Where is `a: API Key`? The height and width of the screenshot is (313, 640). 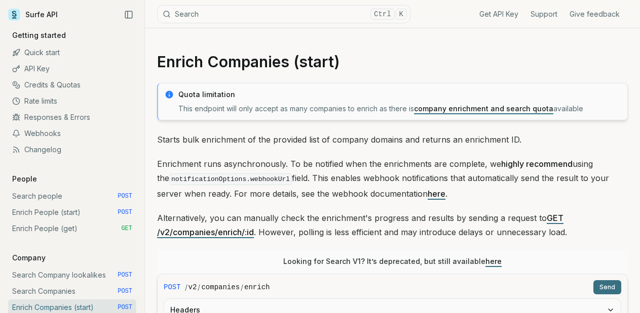 a: API Key is located at coordinates (72, 69).